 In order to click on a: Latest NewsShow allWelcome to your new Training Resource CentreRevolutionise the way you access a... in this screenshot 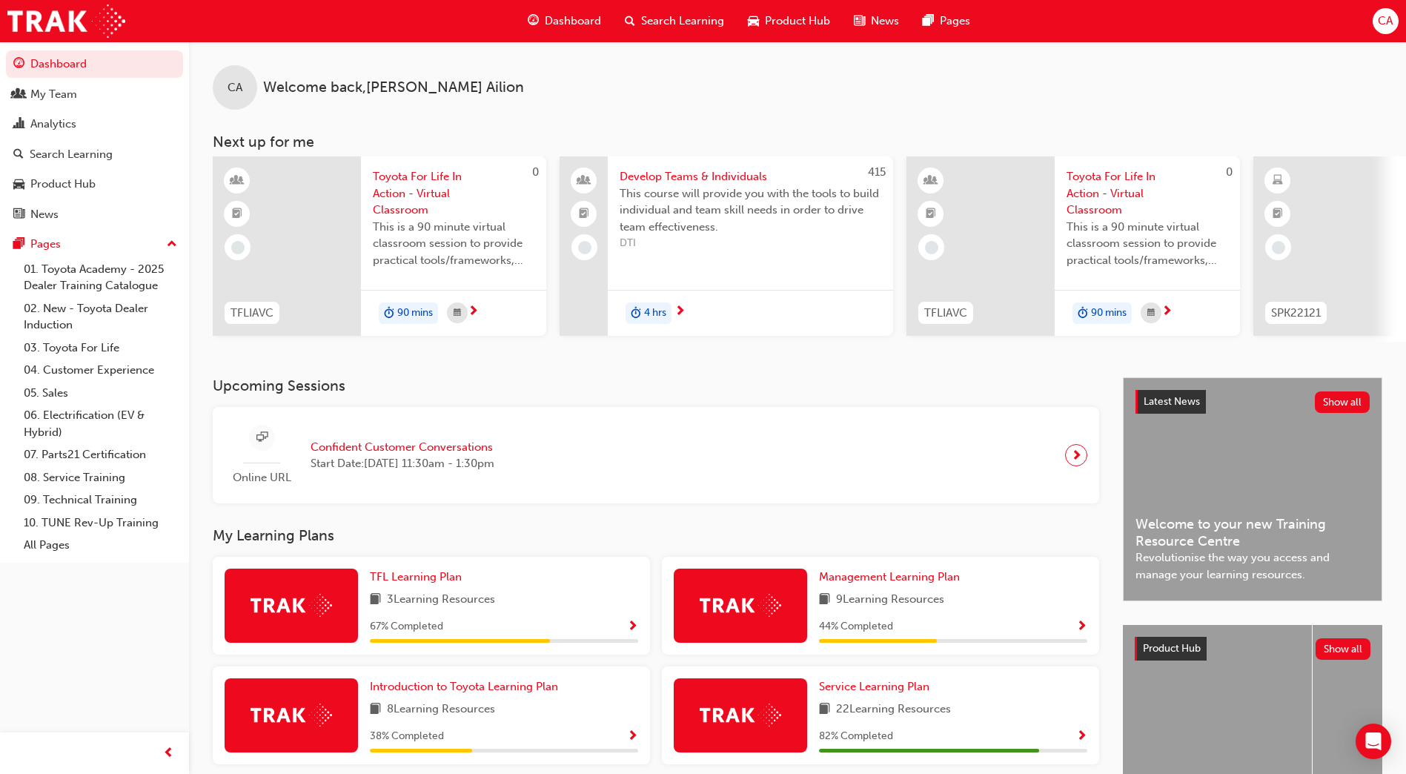, I will do `click(1252, 489)`.